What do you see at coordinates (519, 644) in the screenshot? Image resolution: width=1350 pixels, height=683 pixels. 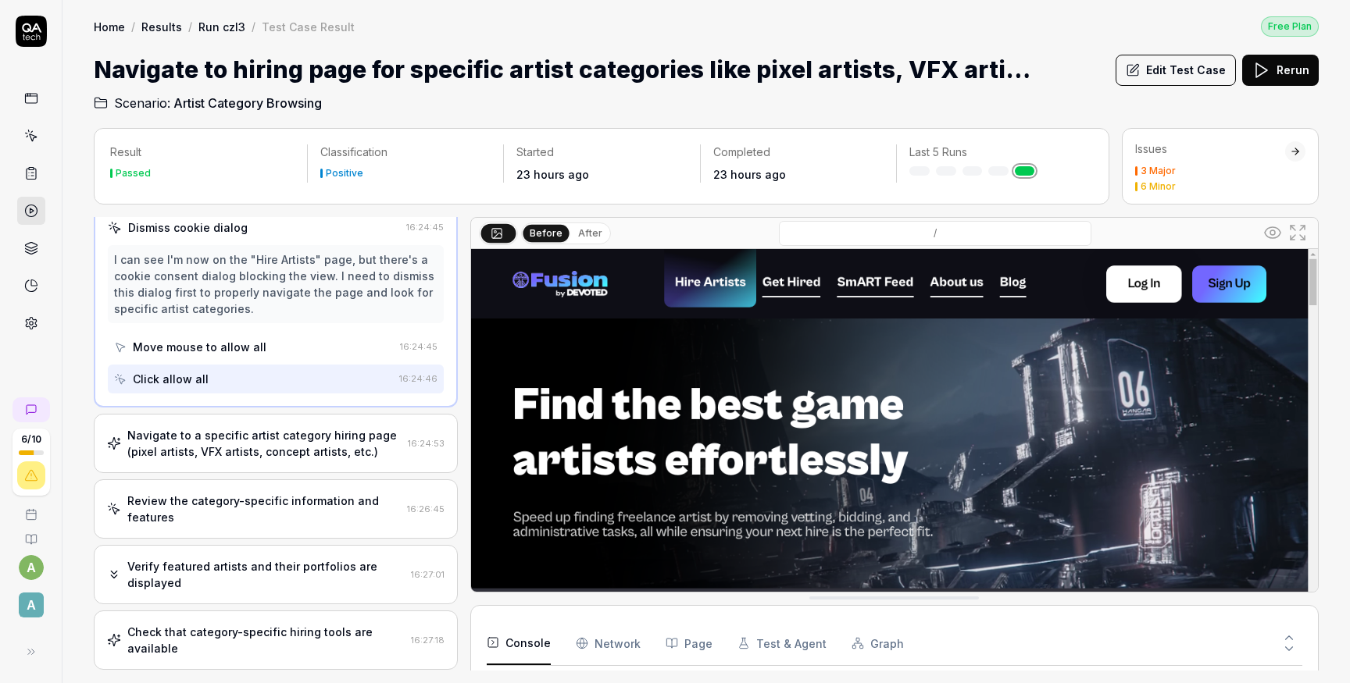 I see `button: Console` at bounding box center [519, 644].